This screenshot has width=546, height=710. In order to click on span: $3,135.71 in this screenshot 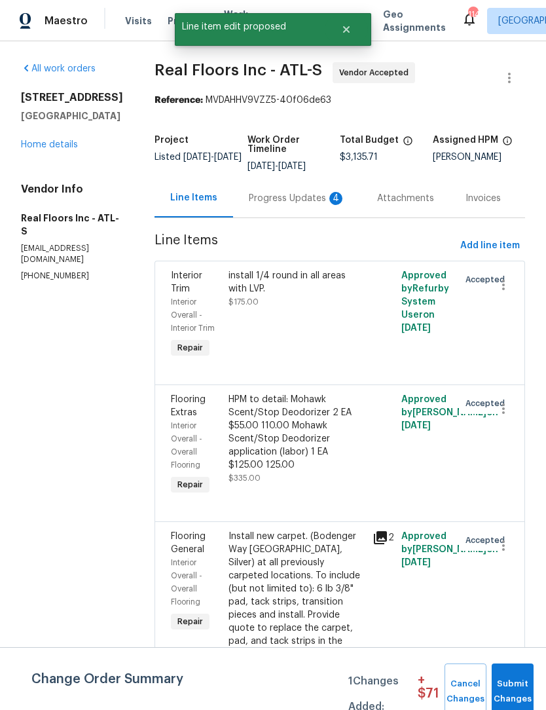, I will do `click(359, 157)`.